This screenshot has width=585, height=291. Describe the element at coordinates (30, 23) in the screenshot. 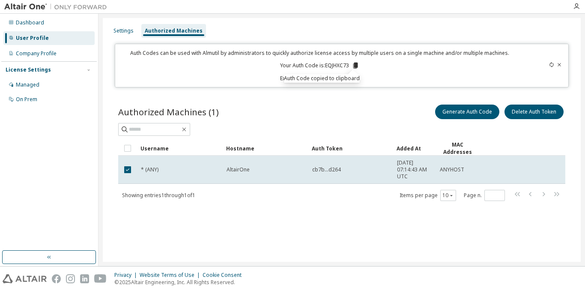

I see `div: Dashboard` at that location.